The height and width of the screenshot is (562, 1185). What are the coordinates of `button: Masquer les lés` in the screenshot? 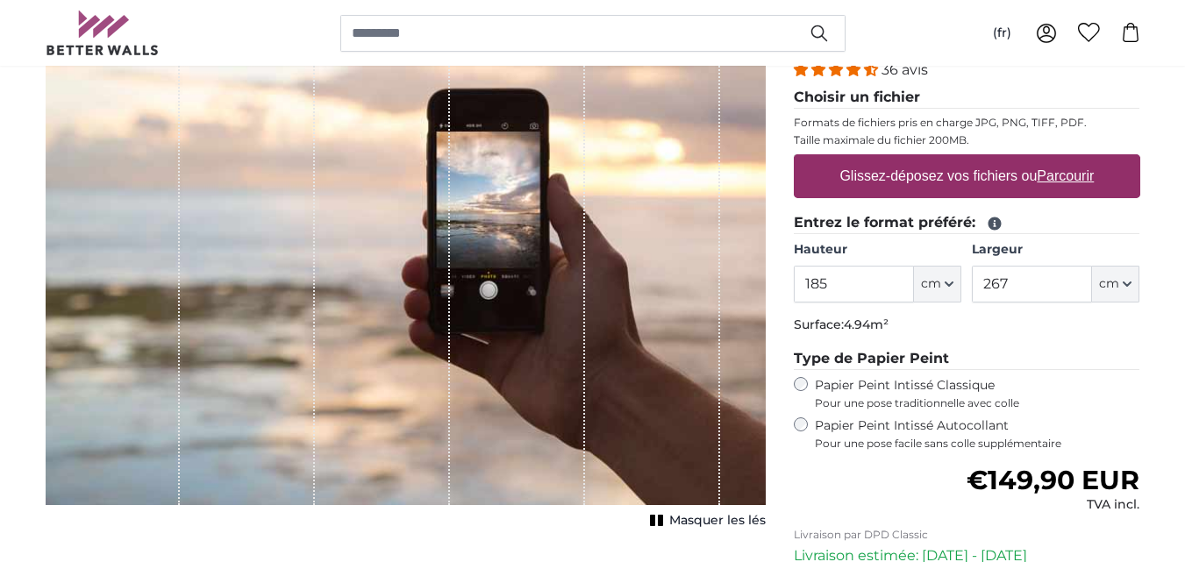 It's located at (705, 521).